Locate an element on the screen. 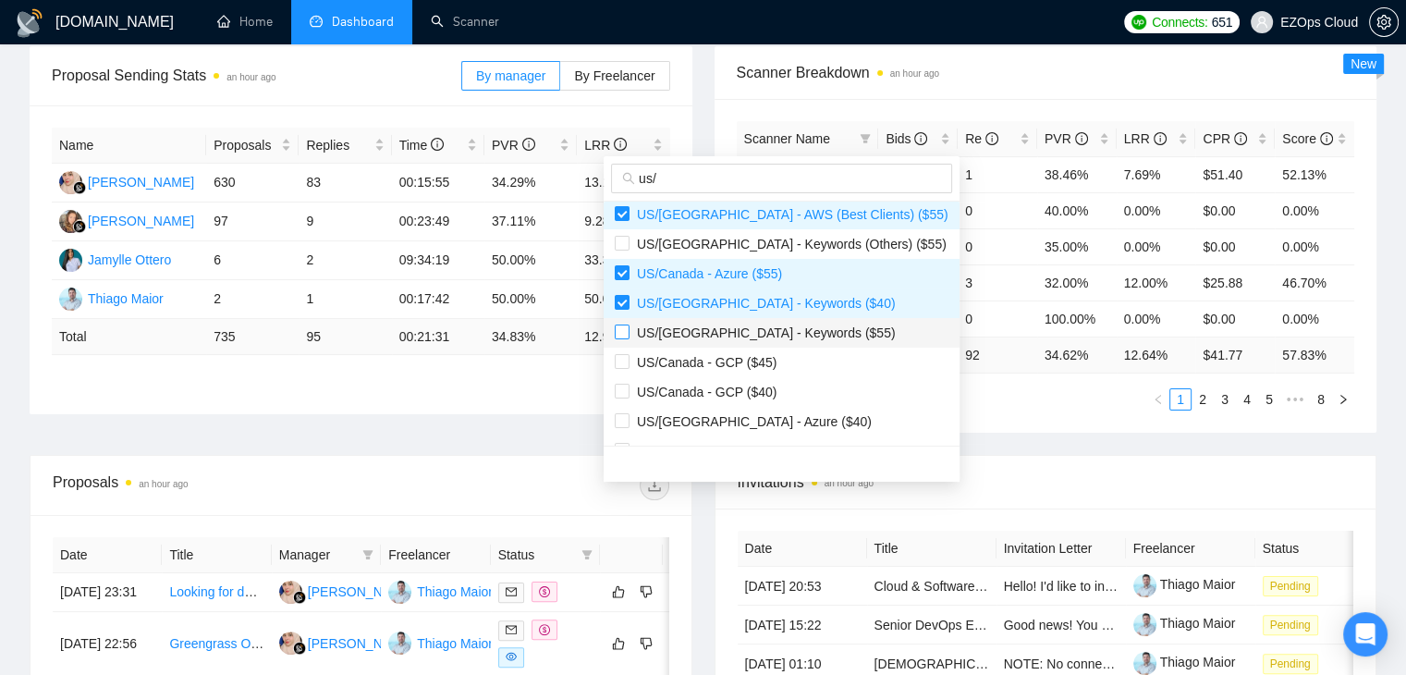  a: homeHome is located at coordinates (245, 21).